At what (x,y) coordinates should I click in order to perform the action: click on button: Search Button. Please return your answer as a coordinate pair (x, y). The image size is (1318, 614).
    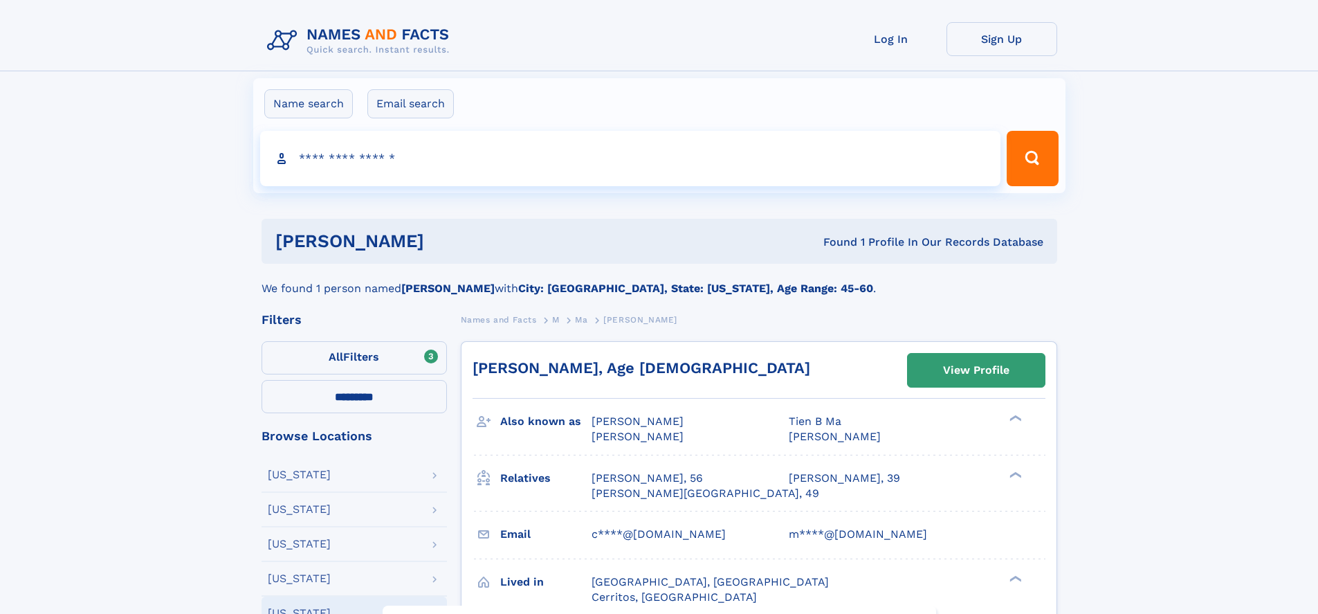
    Looking at the image, I should click on (1032, 158).